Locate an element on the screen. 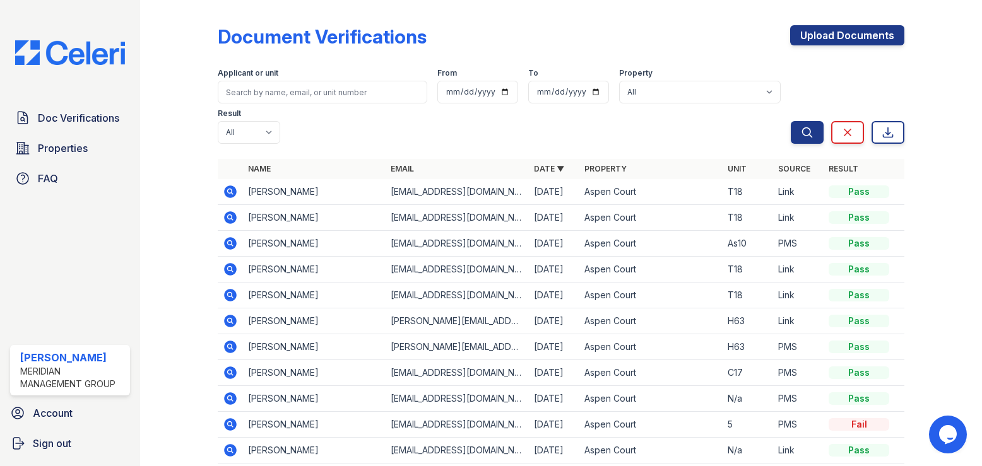  div: Fail is located at coordinates (859, 425).